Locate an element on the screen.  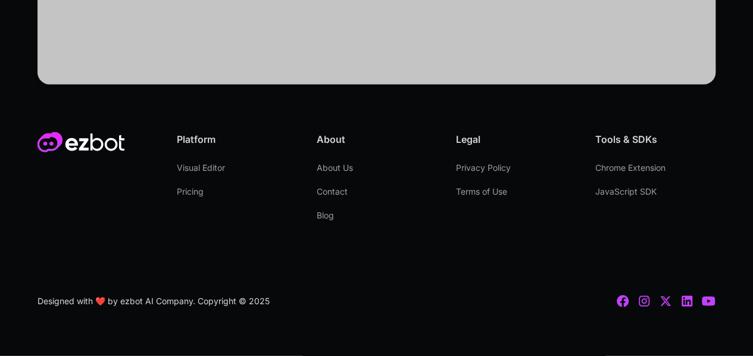
div: Platform is located at coordinates (237, 139).